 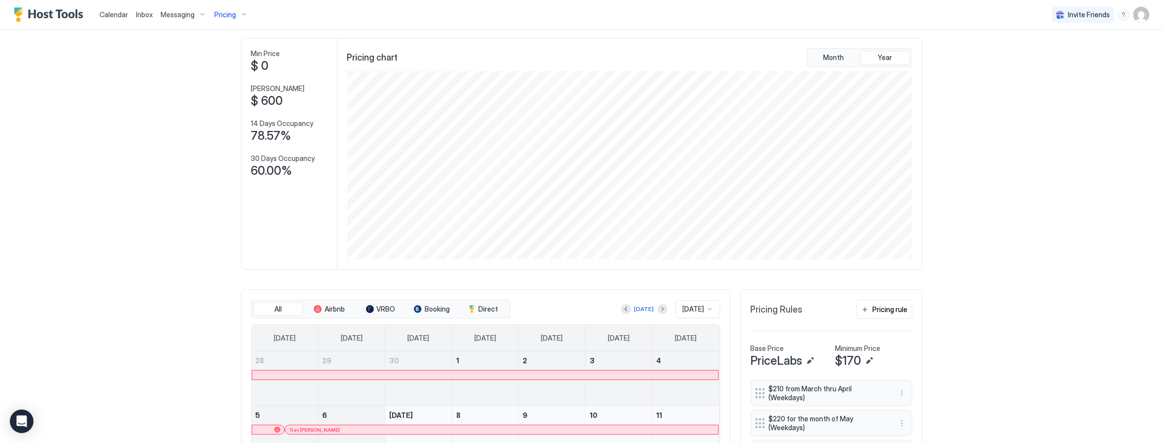 I want to click on a: September 28, 2025, so click(x=285, y=361).